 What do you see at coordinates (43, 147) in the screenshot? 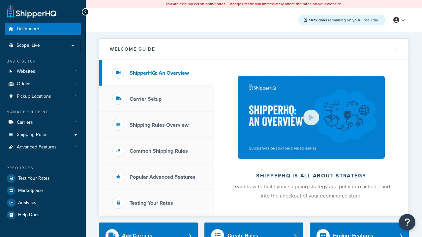
I see `li: Advanced Features` at bounding box center [43, 147].